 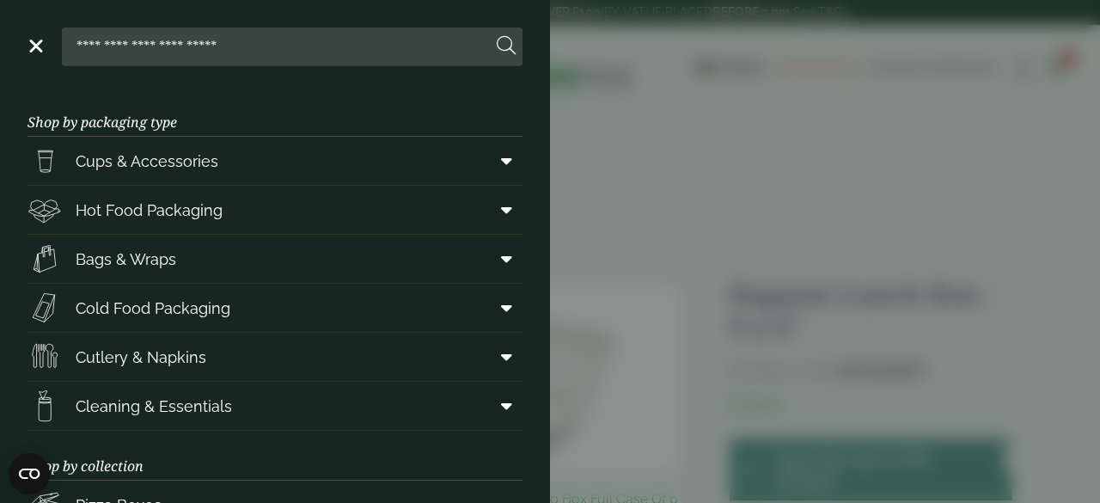 What do you see at coordinates (45, 161) in the screenshot?
I see `img: PintNhalf_cup.svg` at bounding box center [45, 161].